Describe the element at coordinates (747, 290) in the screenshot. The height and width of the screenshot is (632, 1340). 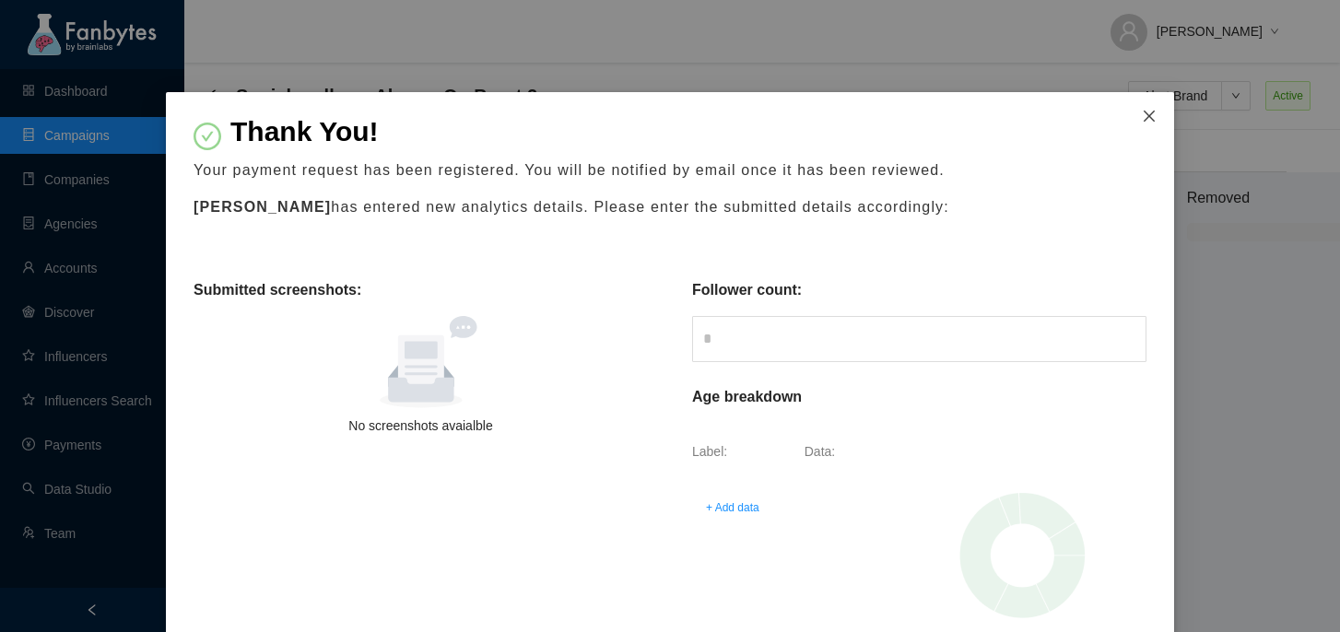
I see `p: Follower count:` at that location.